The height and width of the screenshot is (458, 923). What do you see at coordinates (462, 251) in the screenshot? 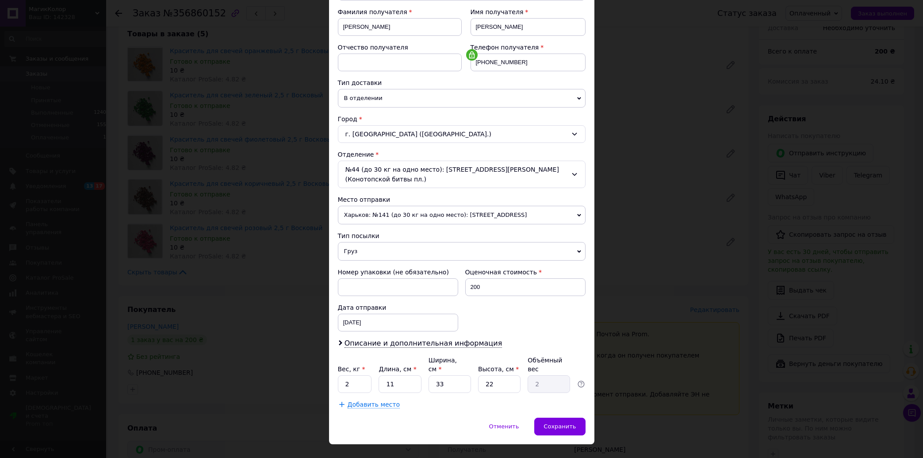
I see `span: Груз` at bounding box center [462, 251].